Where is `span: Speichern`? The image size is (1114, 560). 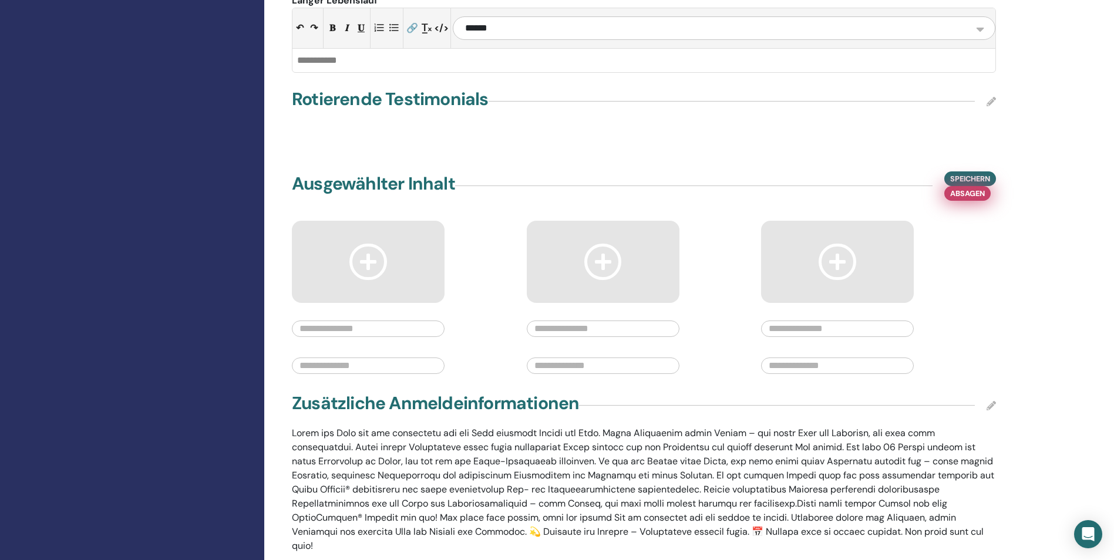 span: Speichern is located at coordinates (970, 179).